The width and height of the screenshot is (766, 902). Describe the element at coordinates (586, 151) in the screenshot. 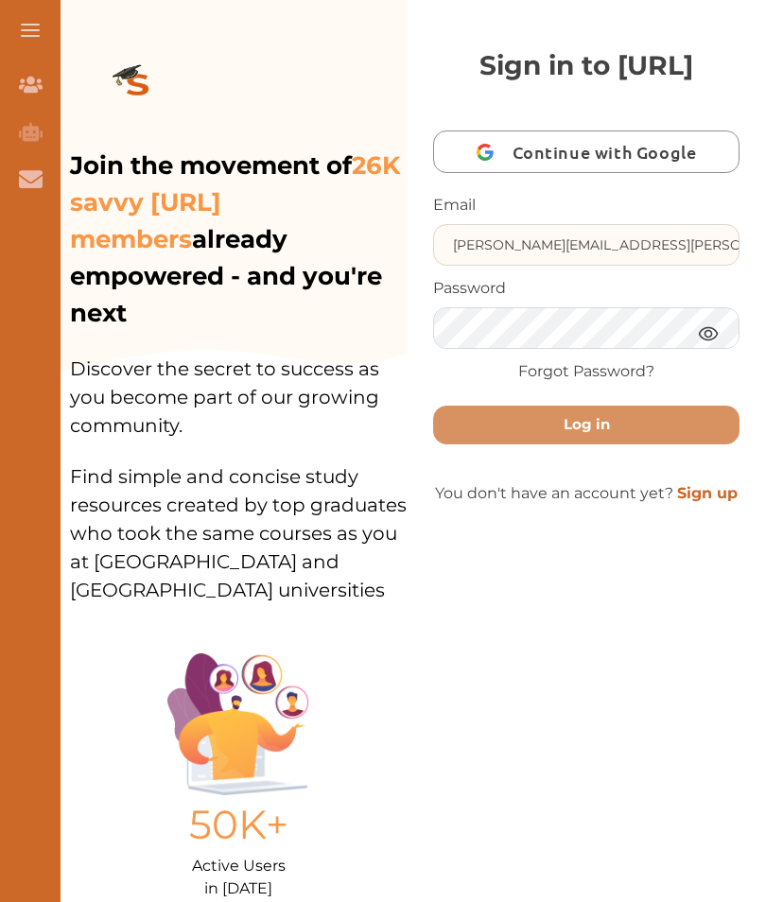

I see `button: Continue with Google` at that location.